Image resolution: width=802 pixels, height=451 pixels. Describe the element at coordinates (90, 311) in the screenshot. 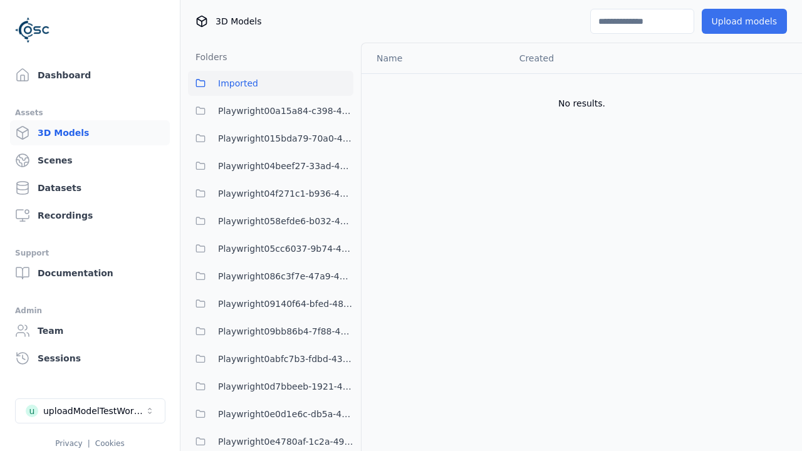

I see `div: Admin` at that location.